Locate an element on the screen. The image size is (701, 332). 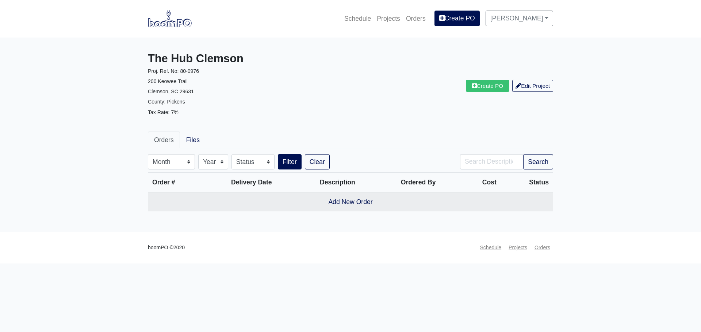
button: Search is located at coordinates (538, 162).